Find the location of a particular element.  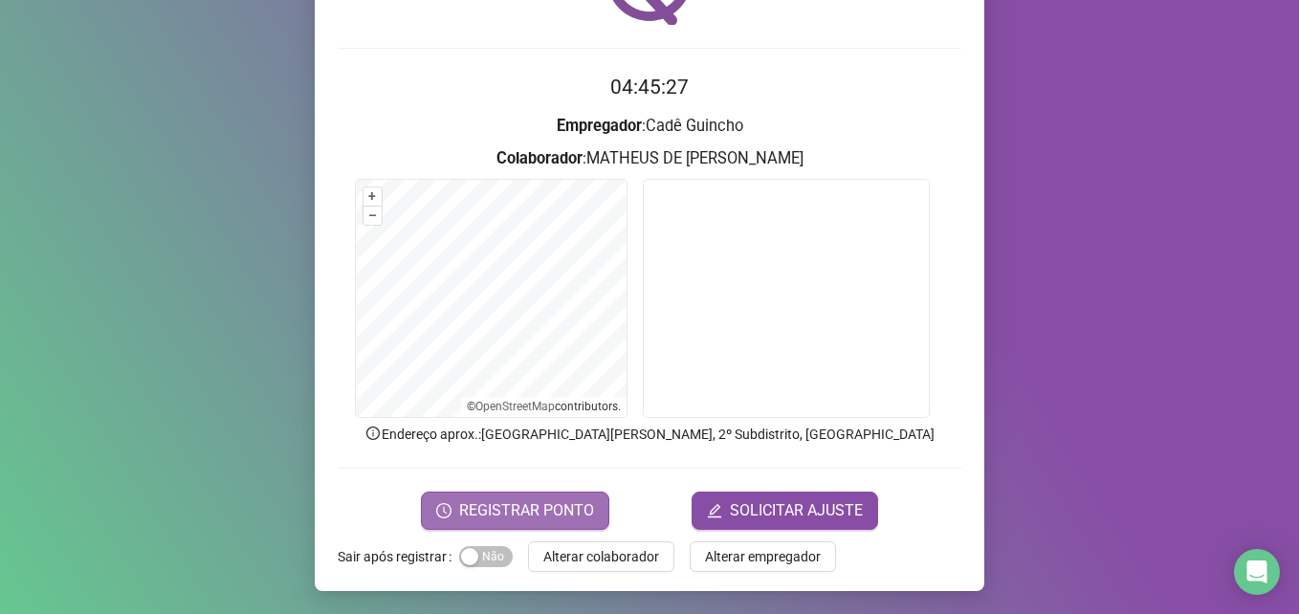

strong: Colaborador is located at coordinates (540, 158).